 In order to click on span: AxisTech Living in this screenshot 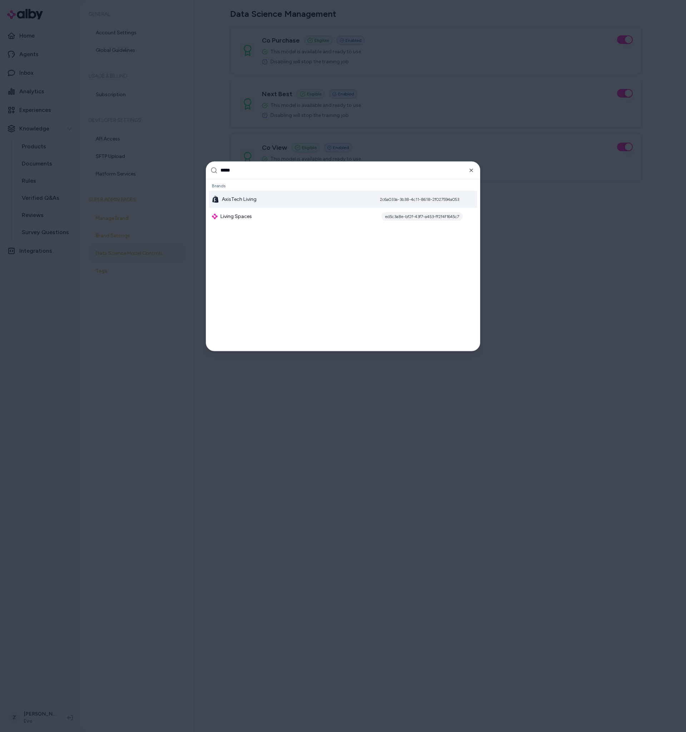, I will do `click(239, 199)`.